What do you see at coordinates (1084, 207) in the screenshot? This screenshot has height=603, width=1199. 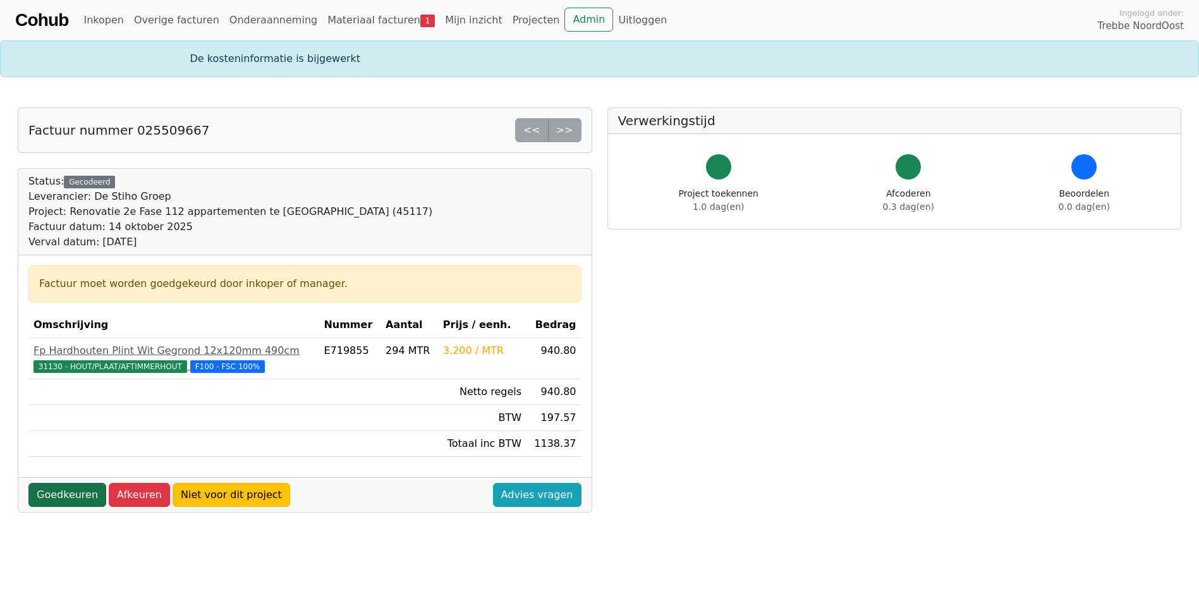 I see `span: 0.0 dag(en)` at bounding box center [1084, 207].